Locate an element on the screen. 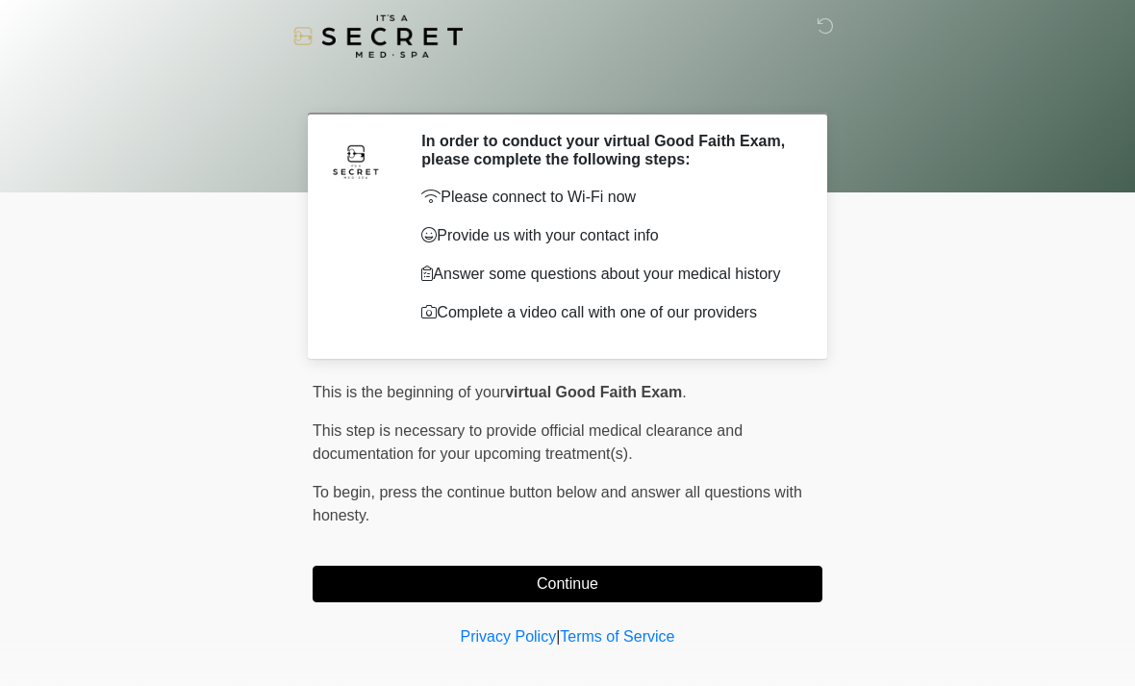 This screenshot has width=1135, height=686. p: Provide us with your contact info is located at coordinates (607, 236).